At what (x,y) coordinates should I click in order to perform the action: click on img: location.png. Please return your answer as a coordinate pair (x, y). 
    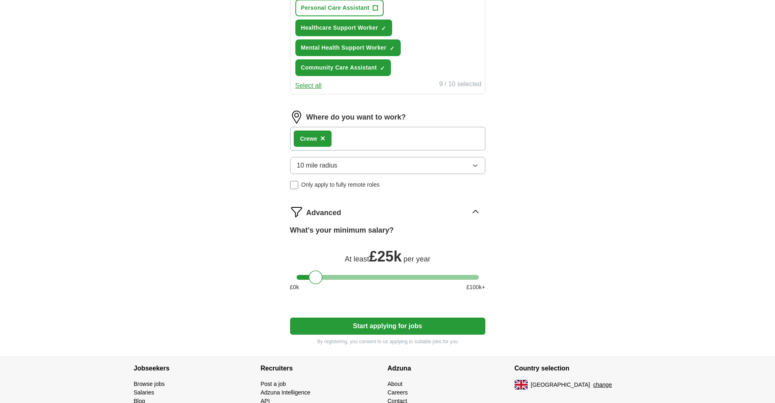
    Looking at the image, I should click on (296, 117).